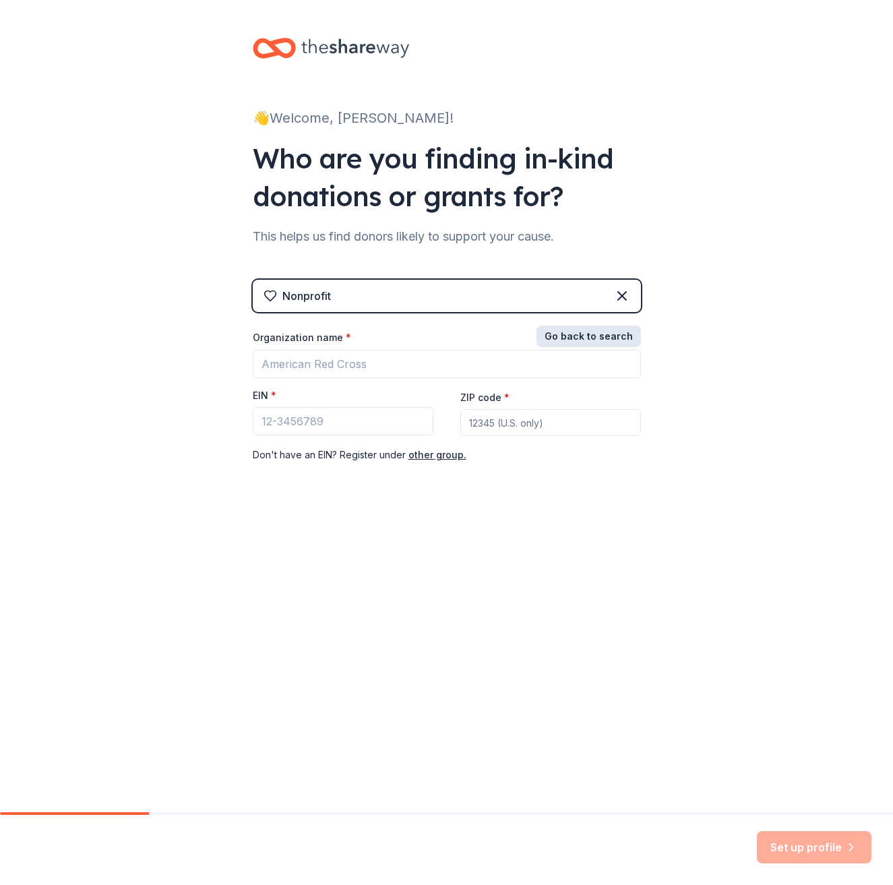  Describe the element at coordinates (343, 421) in the screenshot. I see `input: 12-3456789` at that location.